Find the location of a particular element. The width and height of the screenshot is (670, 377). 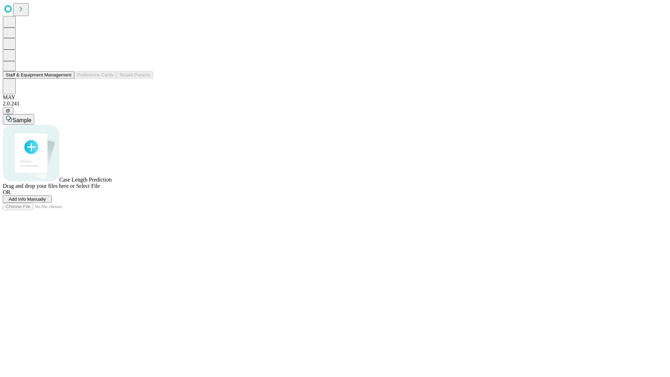

button: Tenant Params is located at coordinates (135, 75).